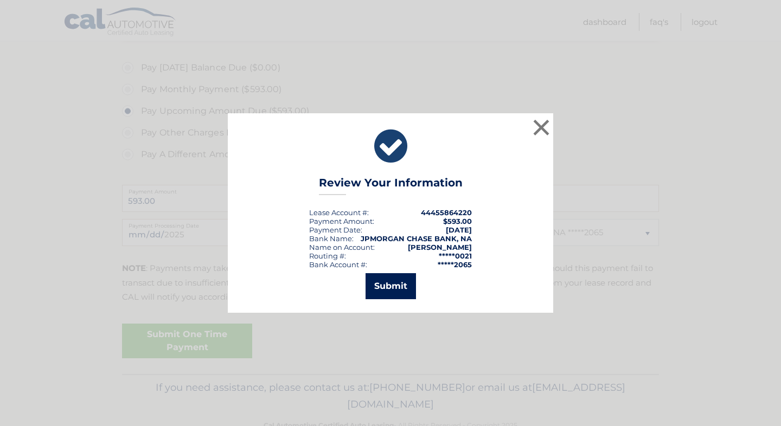 The width and height of the screenshot is (781, 426). Describe the element at coordinates (339, 213) in the screenshot. I see `div: Lease Account #:` at that location.